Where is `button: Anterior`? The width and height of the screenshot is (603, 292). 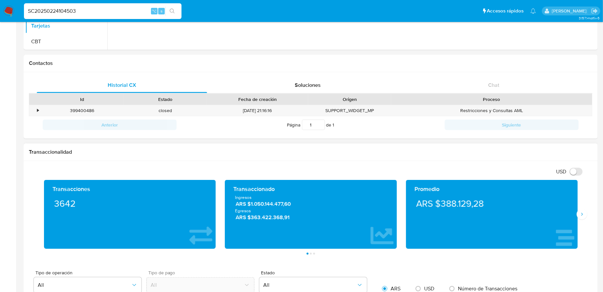 button: Anterior is located at coordinates (110, 125).